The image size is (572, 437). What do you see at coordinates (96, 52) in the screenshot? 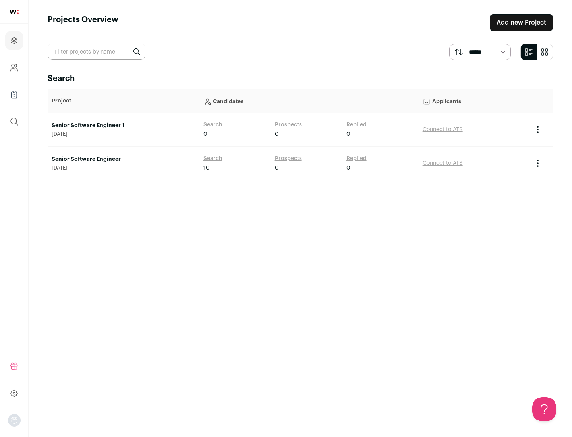
I see `input: Filter projects by name` at bounding box center [96, 52].